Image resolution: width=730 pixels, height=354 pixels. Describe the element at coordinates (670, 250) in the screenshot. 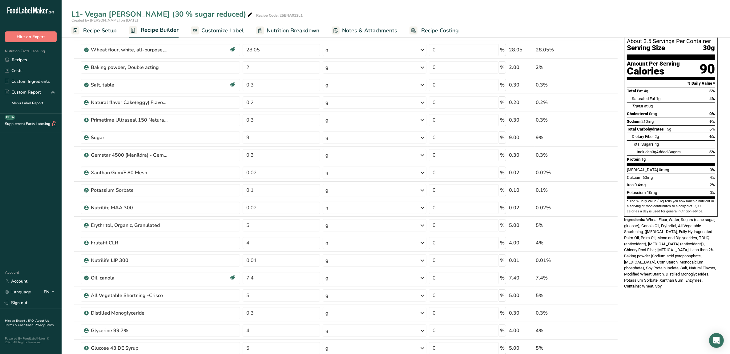

I see `span: Wheat Flour, Water, Sugars (cane sugar, glucose), Canola Oil, Erythritol, All Vegetable Shortenin...` at that location.